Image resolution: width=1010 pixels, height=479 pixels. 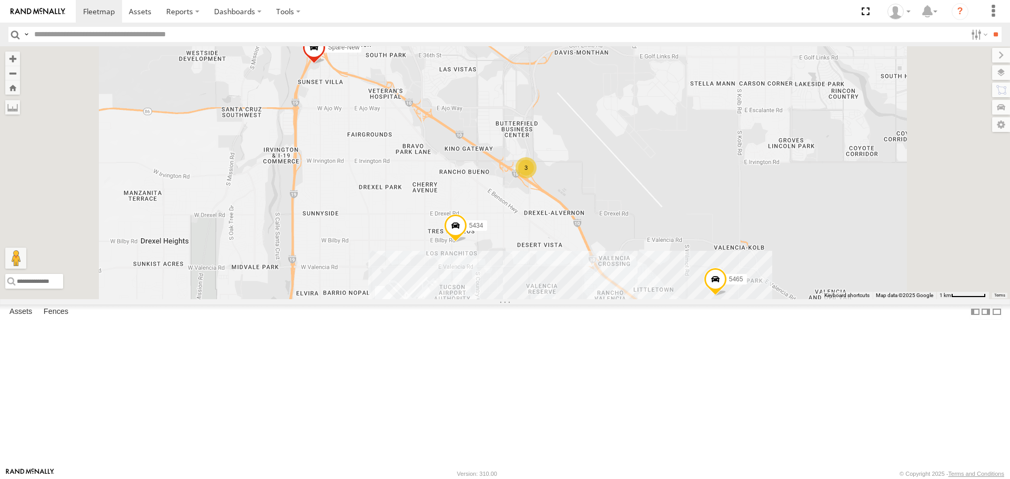 What do you see at coordinates (16, 258) in the screenshot?
I see `button: Drag Pegman onto the map to open Street View` at bounding box center [16, 258].